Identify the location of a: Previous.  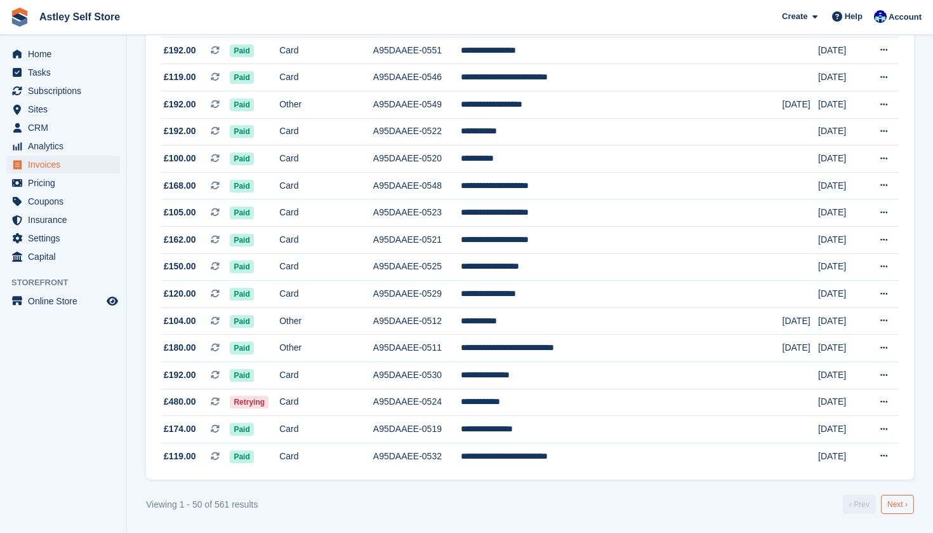
(859, 504).